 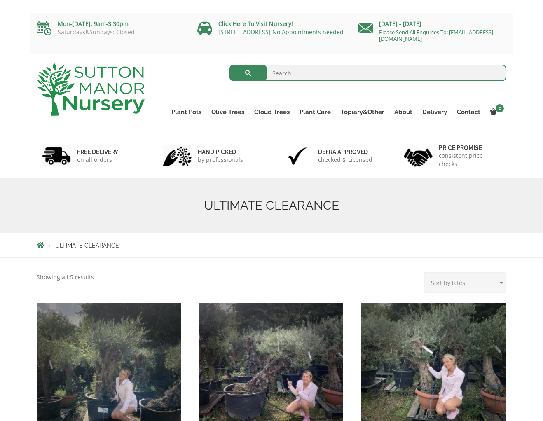 What do you see at coordinates (434, 112) in the screenshot?
I see `a: Delivery` at bounding box center [434, 112].